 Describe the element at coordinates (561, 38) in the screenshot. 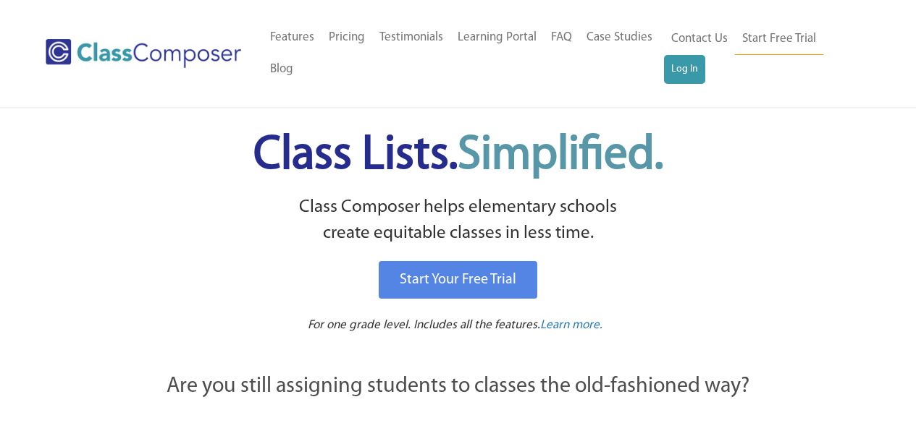

I see `a: FAQ` at that location.